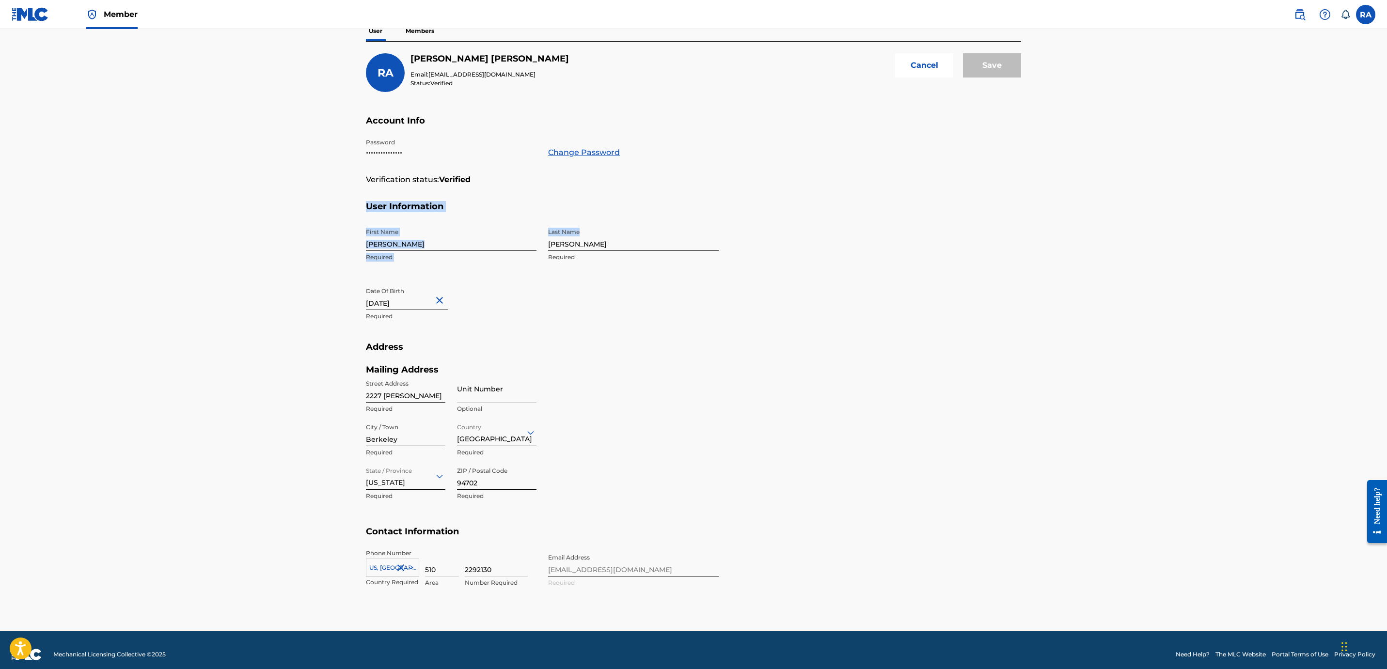  I want to click on div: Drag, so click(1344, 647).